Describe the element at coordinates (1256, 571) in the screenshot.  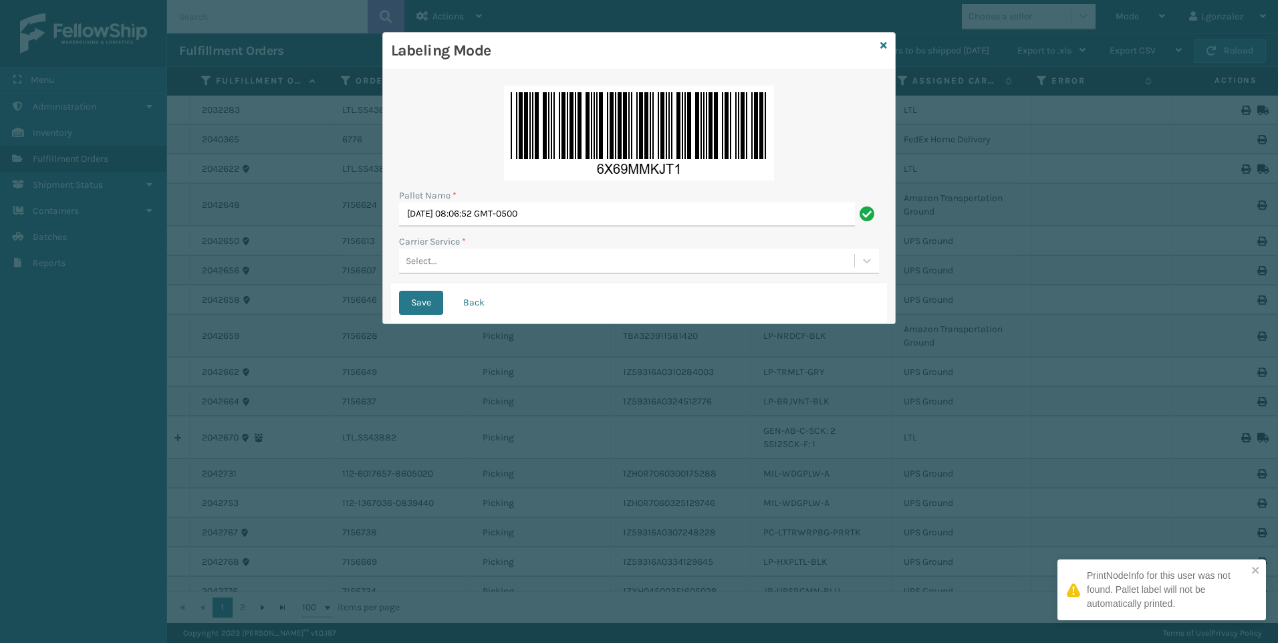
I see `button: close` at that location.